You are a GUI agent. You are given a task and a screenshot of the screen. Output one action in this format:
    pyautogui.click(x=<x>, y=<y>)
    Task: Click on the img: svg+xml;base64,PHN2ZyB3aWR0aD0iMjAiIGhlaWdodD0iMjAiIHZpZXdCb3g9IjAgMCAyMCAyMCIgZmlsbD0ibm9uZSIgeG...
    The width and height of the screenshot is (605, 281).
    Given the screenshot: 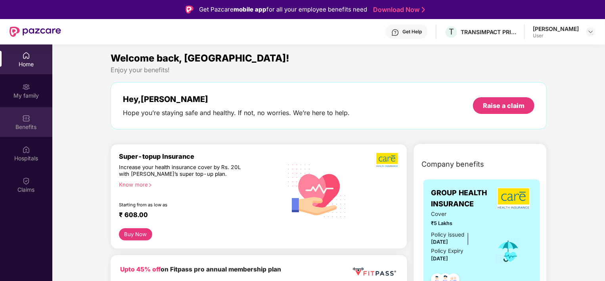 What is the action you would take?
    pyautogui.click(x=26, y=87)
    